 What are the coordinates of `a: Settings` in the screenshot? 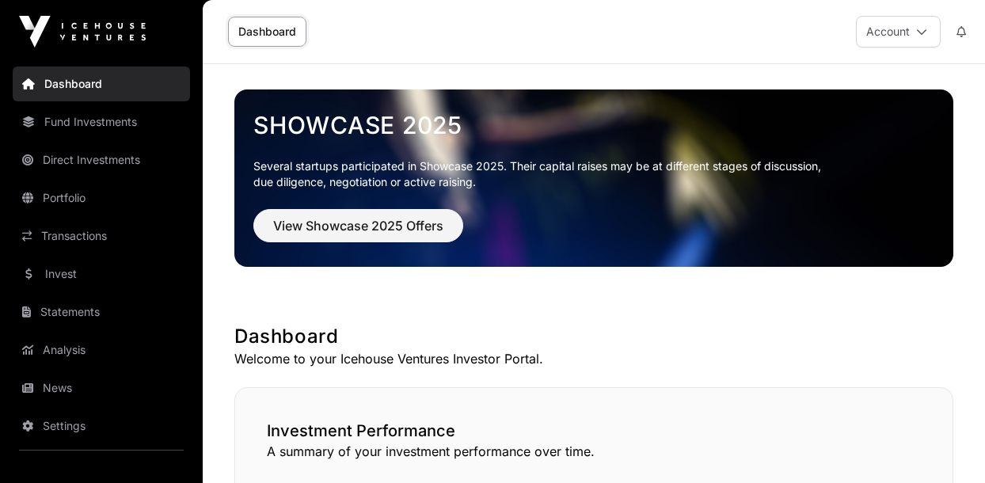 It's located at (101, 426).